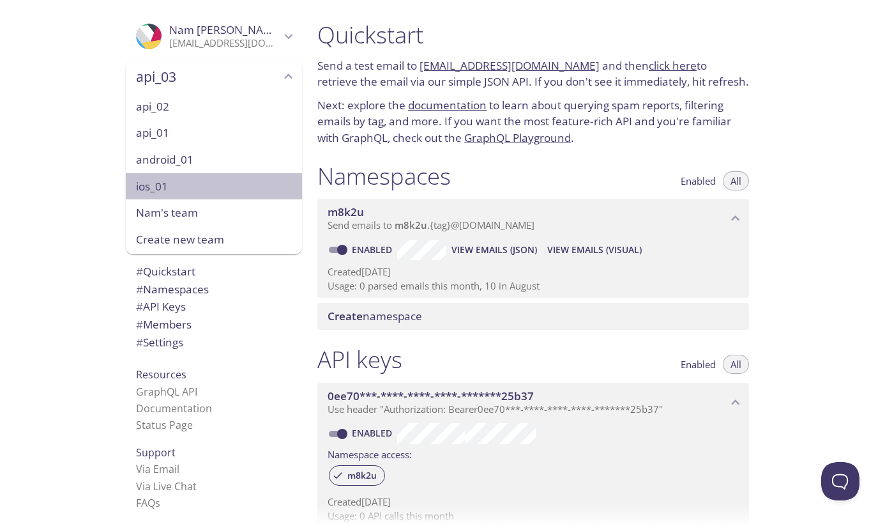 This screenshot has width=885, height=526. Describe the element at coordinates (156, 452) in the screenshot. I see `span: Support` at that location.